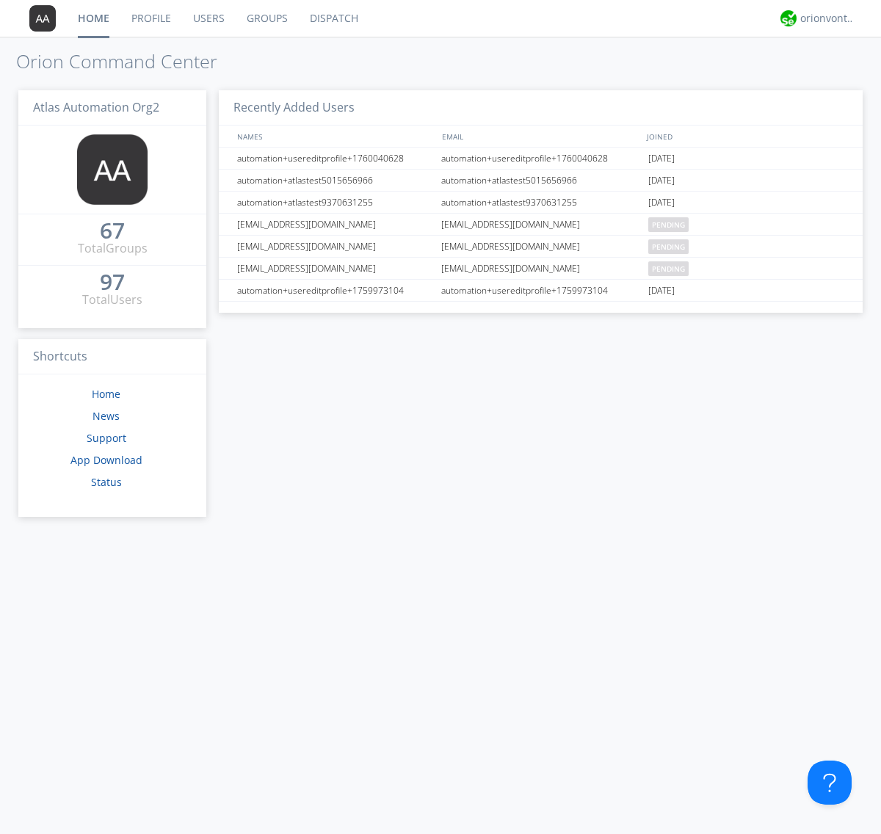 This screenshot has width=881, height=834. What do you see at coordinates (541, 136) in the screenshot?
I see `div: EMAIL` at bounding box center [541, 136].